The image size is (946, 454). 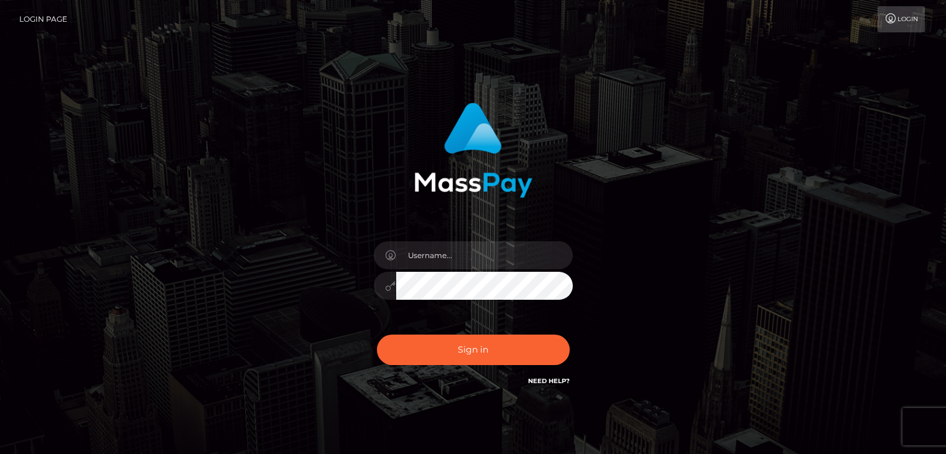 I want to click on a: Login Page, so click(x=43, y=19).